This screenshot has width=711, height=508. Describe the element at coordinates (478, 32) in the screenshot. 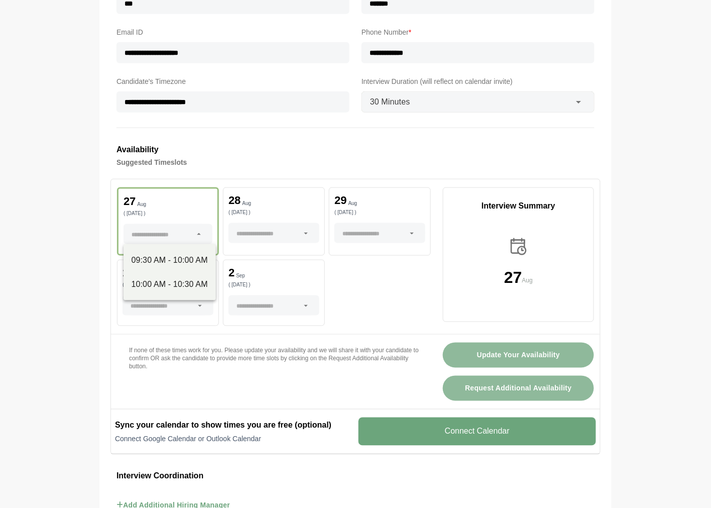

I see `label: Phone Number` at that location.